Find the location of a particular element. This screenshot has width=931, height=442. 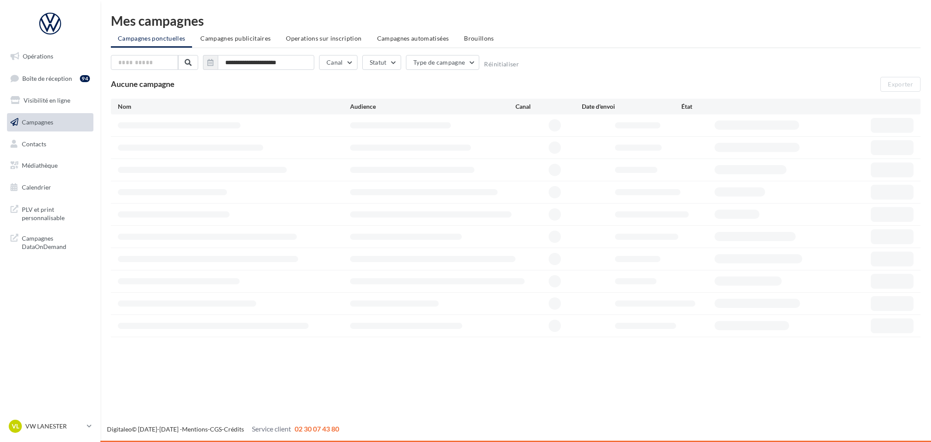

button: Exporter is located at coordinates (901, 84).